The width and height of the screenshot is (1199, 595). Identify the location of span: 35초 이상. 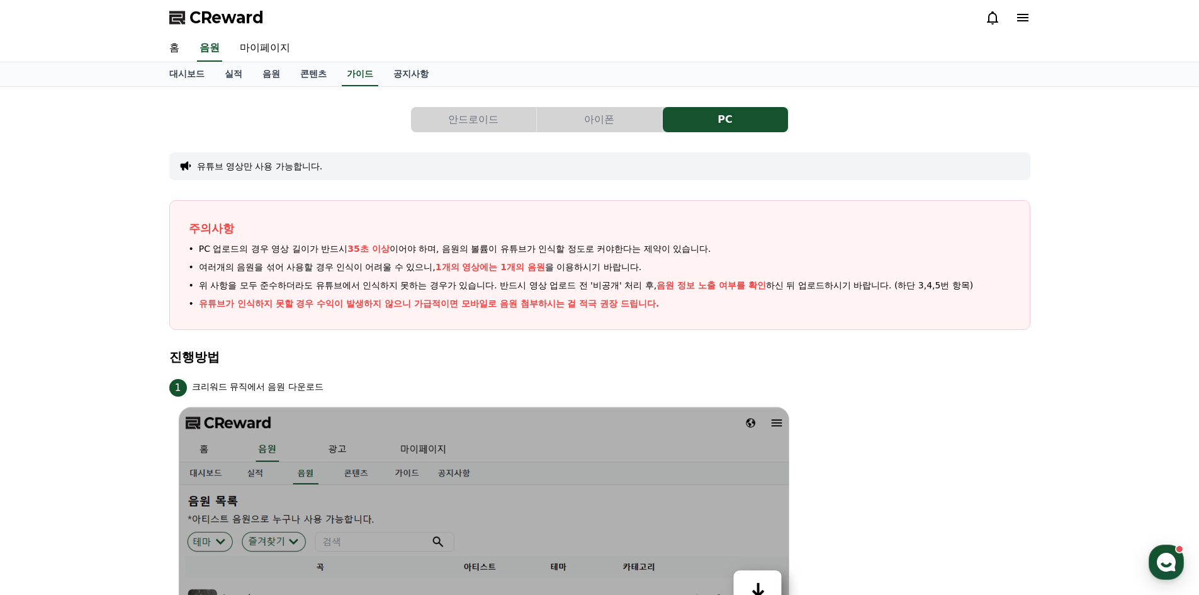
(368, 249).